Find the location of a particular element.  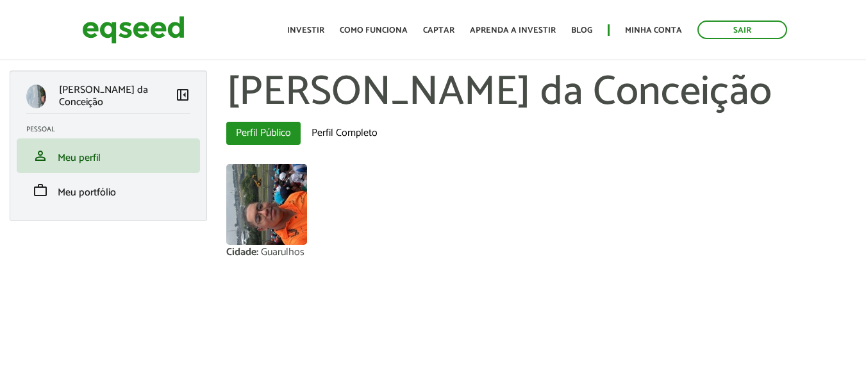

a: Blog is located at coordinates (582, 30).